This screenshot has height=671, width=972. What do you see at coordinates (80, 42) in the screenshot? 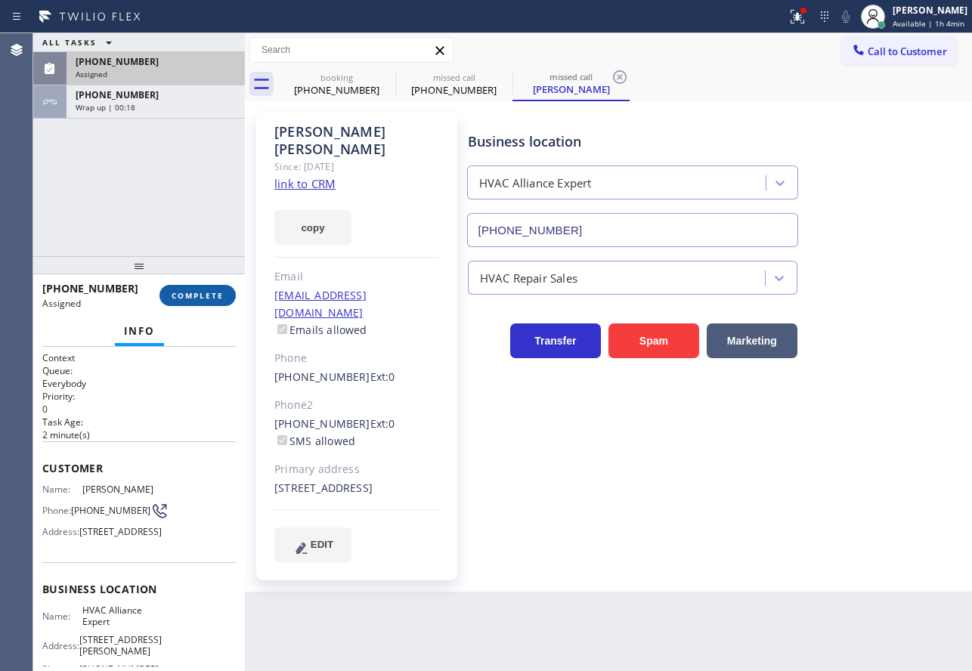
I see `button: ALL TASKS` at bounding box center [80, 42].